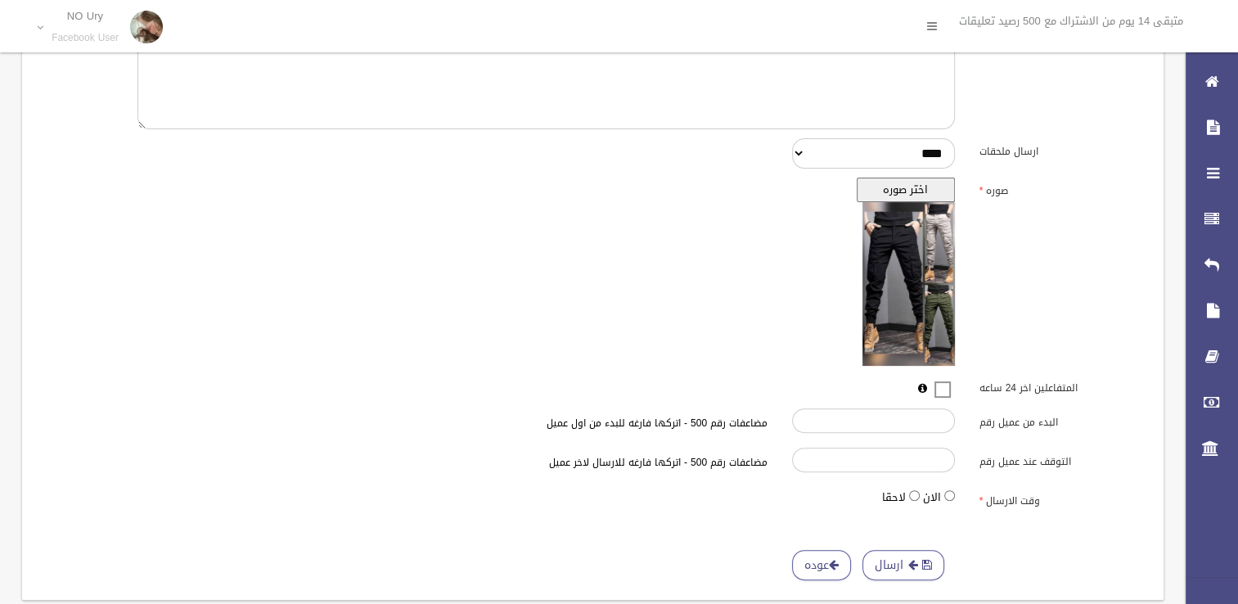 Image resolution: width=1238 pixels, height=604 pixels. I want to click on label: وقت الارسال, so click(1061, 498).